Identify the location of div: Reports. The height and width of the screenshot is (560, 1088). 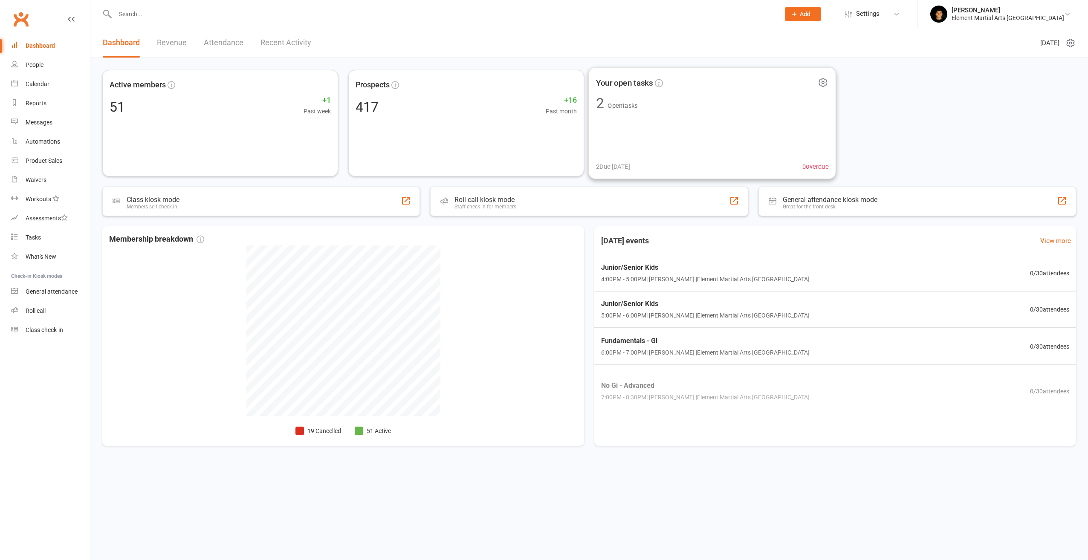
(36, 103).